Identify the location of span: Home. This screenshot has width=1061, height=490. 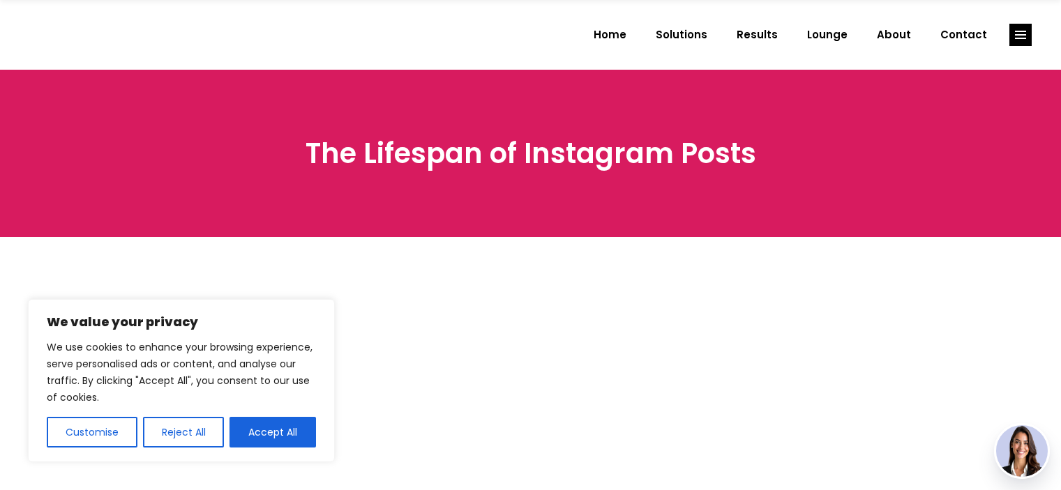
(610, 35).